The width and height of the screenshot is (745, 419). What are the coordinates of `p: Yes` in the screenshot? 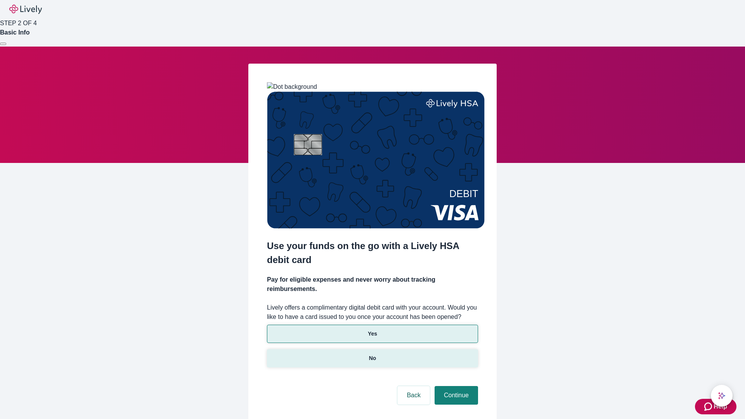 It's located at (373, 334).